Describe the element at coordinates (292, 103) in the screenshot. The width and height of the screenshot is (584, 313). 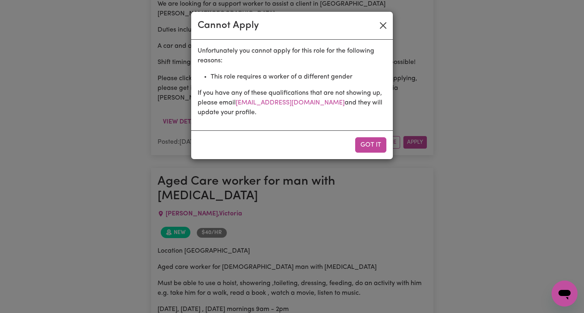
I see `p: If you have any of these qualifications that are not showing up, please email and they will updat...` at that location.